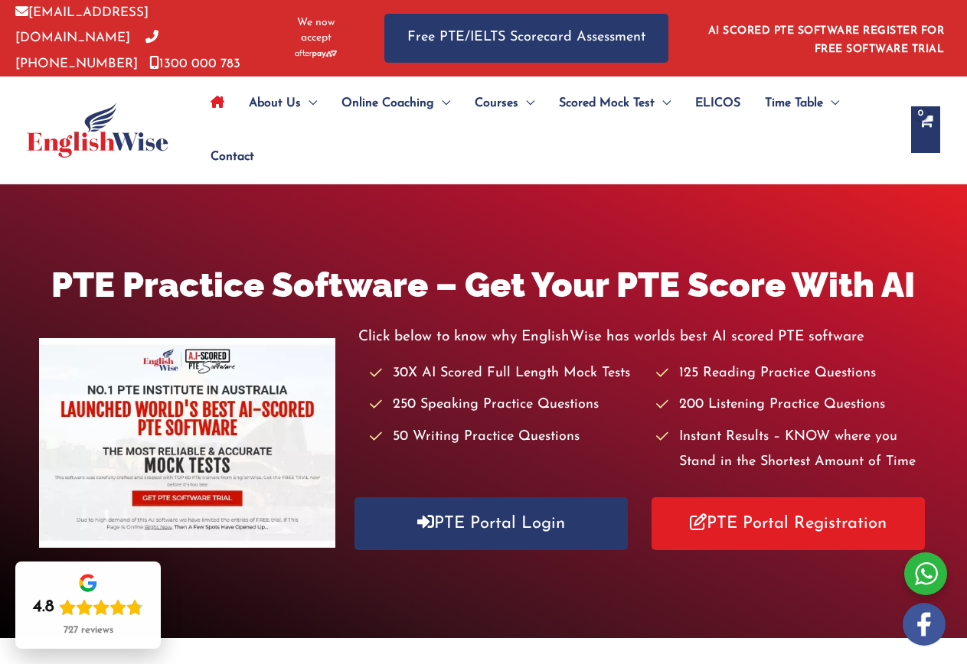 The height and width of the screenshot is (664, 967). I want to click on img: cropped-ew-logo, so click(97, 130).